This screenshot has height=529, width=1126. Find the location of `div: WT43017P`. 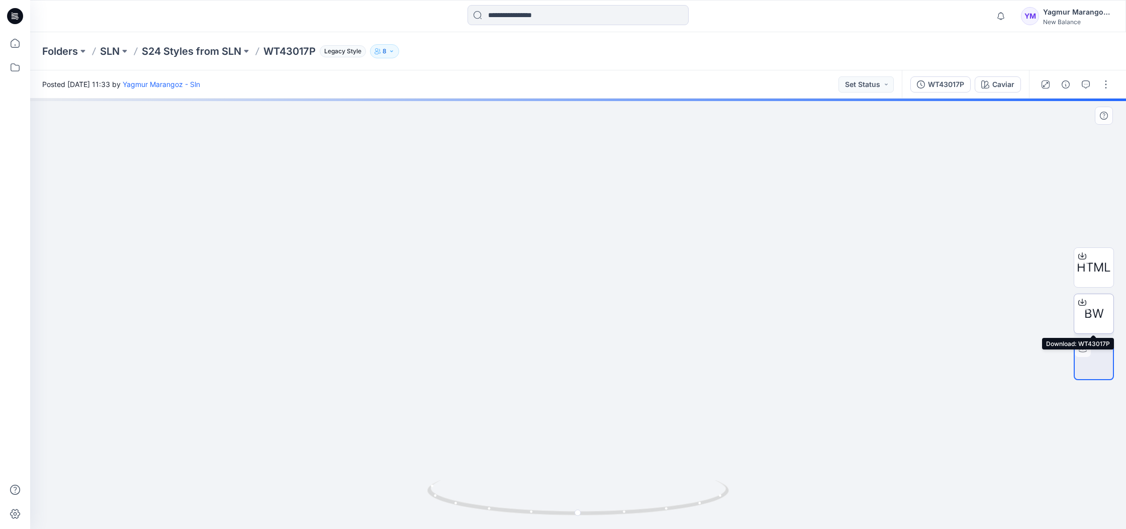

div: WT43017P is located at coordinates (946, 84).